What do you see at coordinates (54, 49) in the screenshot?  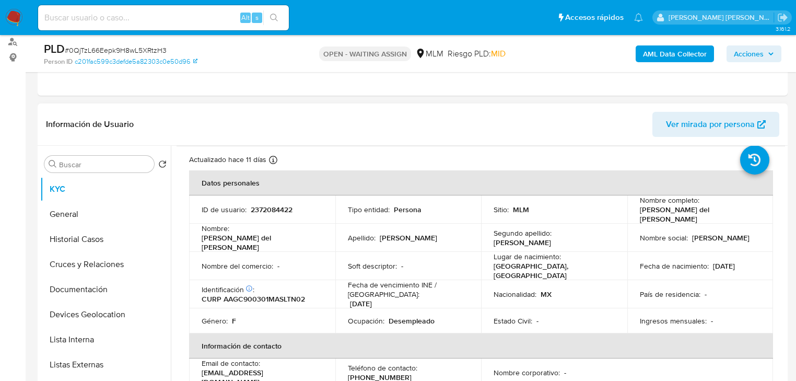 I see `b: PLD` at bounding box center [54, 49].